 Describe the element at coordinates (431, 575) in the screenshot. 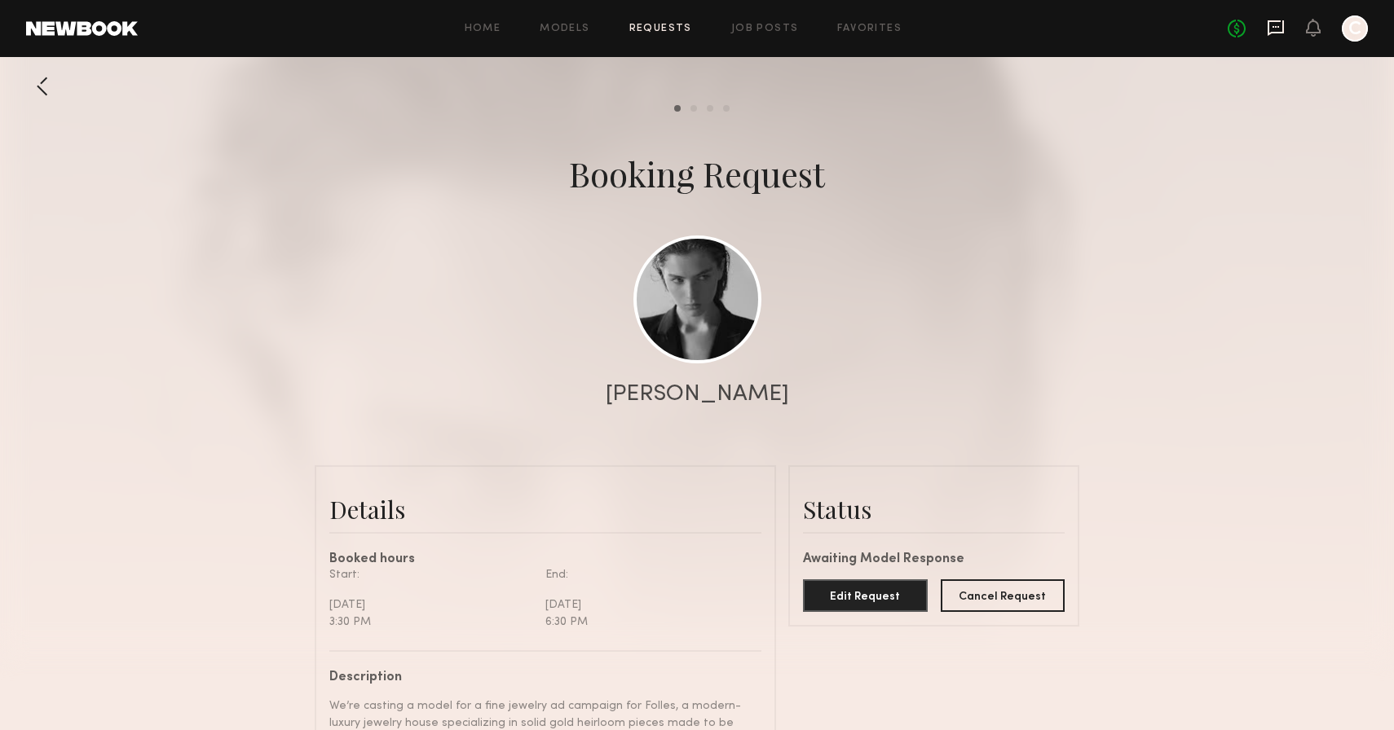

I see `div: Start:` at that location.